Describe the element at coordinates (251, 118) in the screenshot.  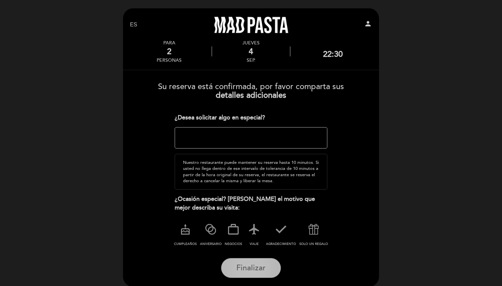
I see `div: ¿Desea solicitar algo en especial?` at that location.